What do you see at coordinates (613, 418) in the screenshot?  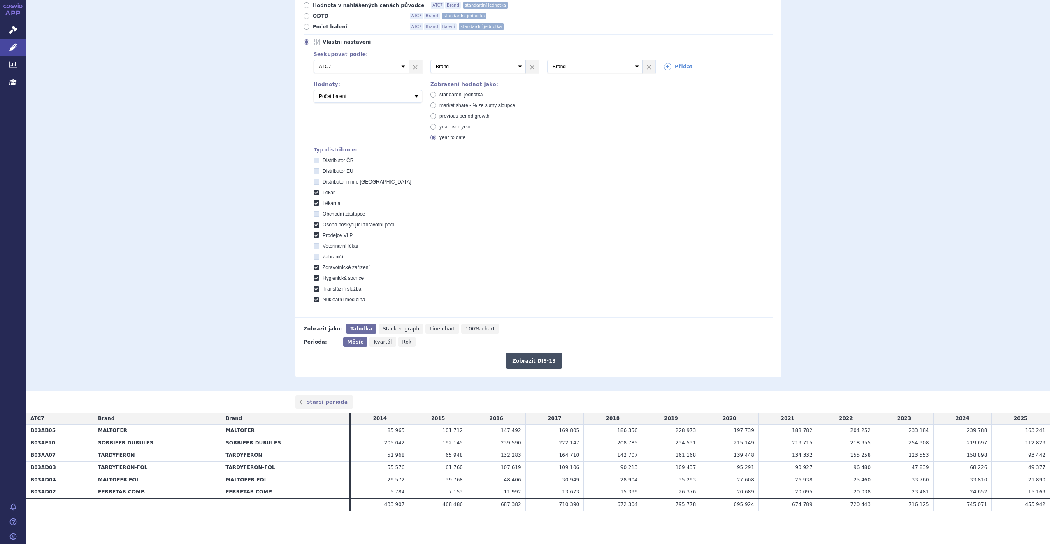 I see `td: 2018` at bounding box center [613, 418].